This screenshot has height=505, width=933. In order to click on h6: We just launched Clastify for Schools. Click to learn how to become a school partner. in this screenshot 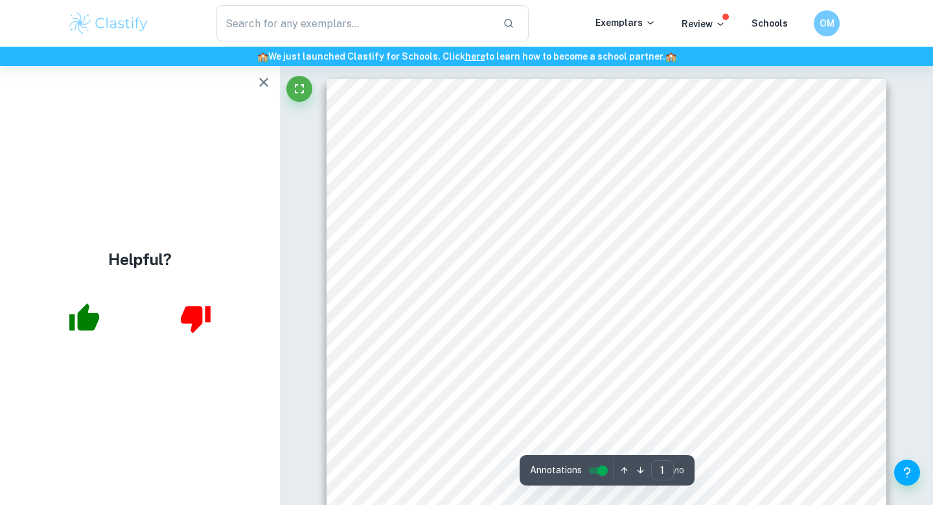, I will do `click(467, 56)`.